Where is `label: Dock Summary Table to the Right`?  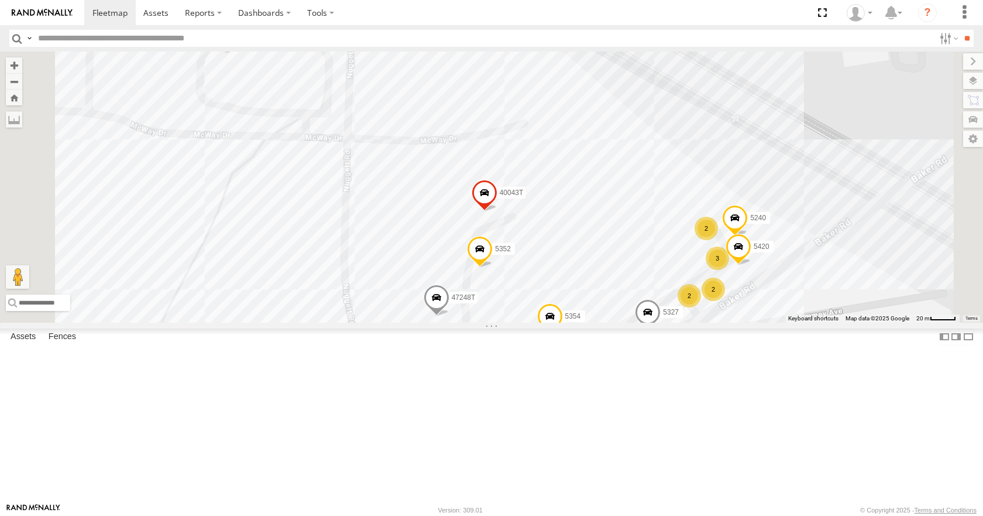 label: Dock Summary Table to the Right is located at coordinates (956, 336).